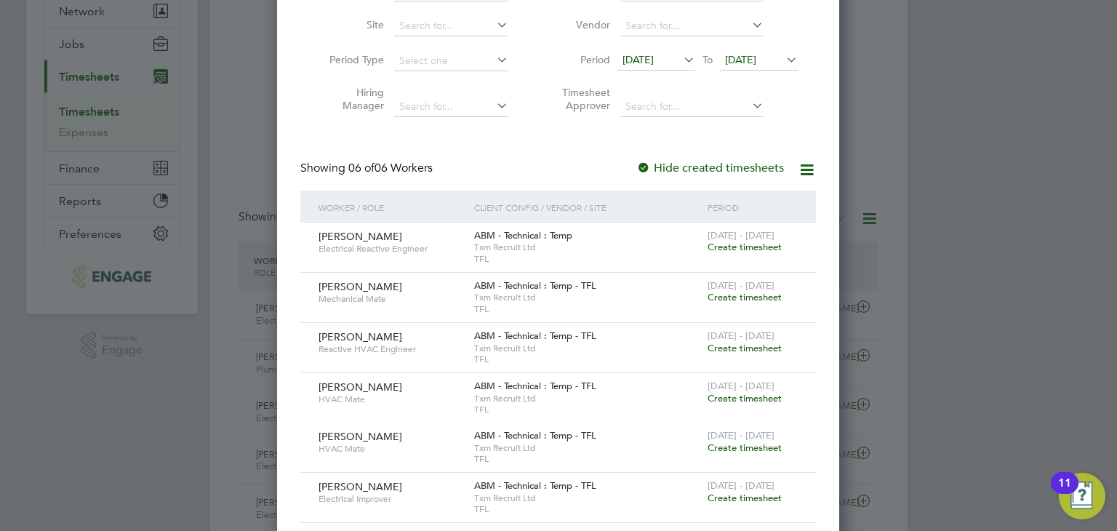 Image resolution: width=1117 pixels, height=531 pixels. I want to click on span: Reactive HVAC Engineer, so click(391, 349).